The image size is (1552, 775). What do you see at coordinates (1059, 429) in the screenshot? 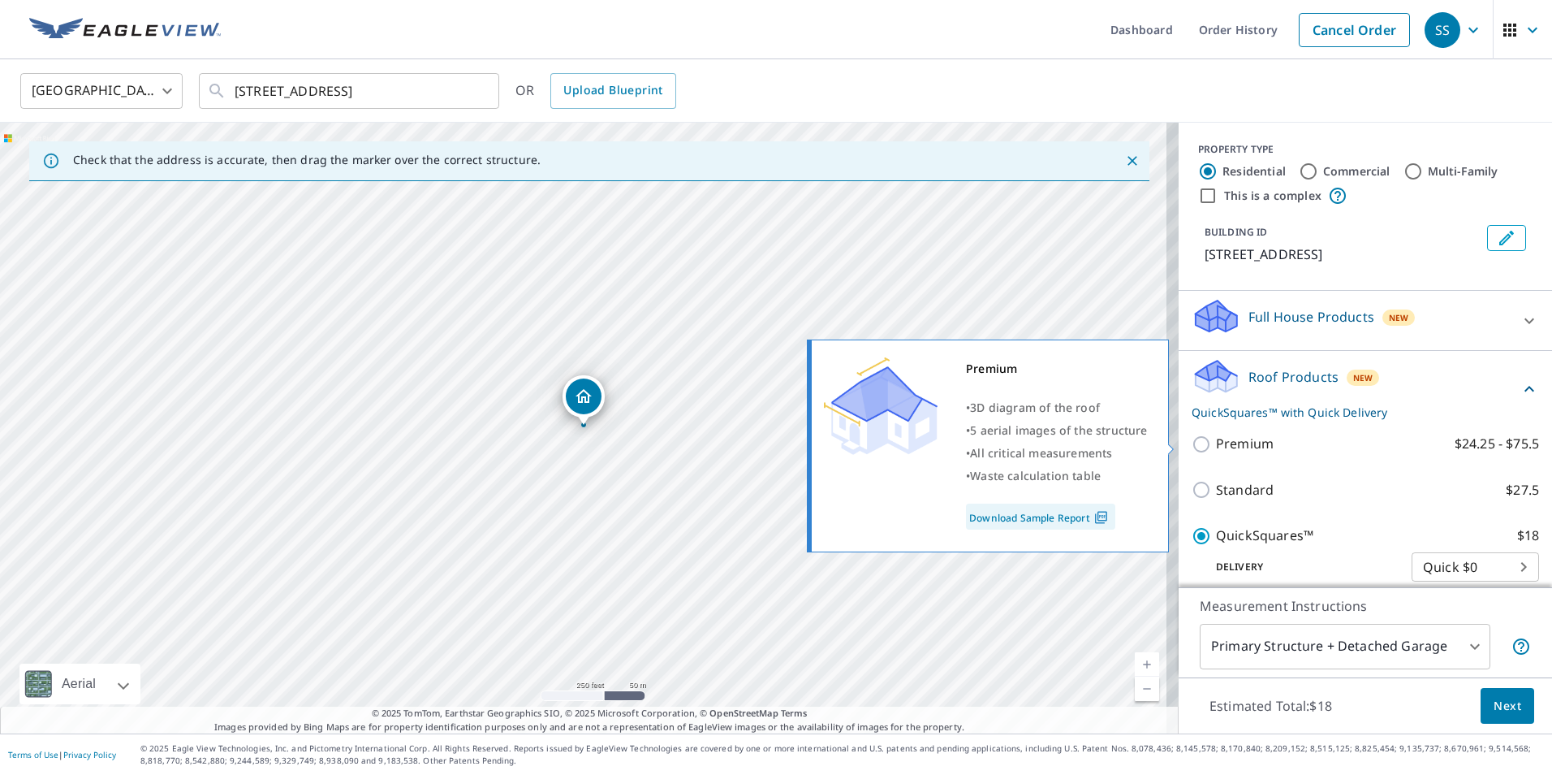
I see `span: 5 aerial images of the structure` at bounding box center [1059, 429].